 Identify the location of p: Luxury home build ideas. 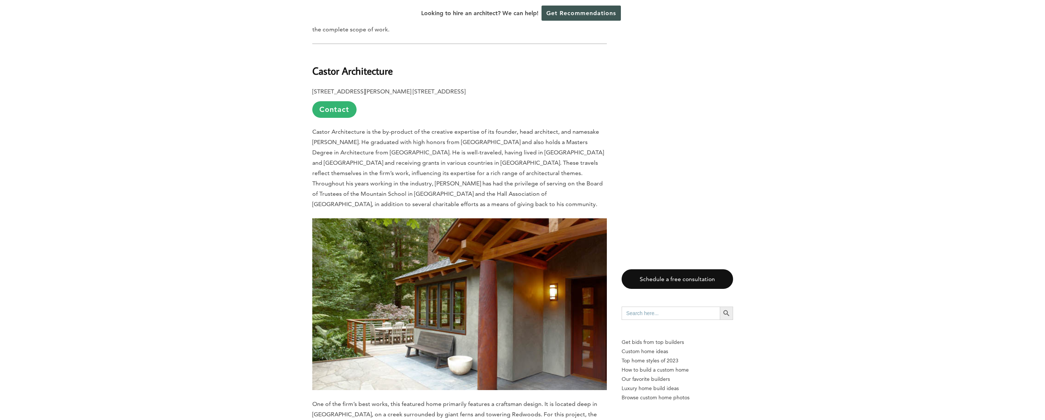
(678, 388).